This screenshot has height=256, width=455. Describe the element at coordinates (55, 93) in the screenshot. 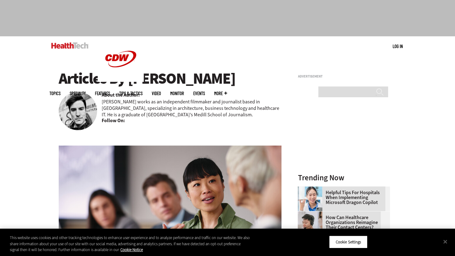

I see `span: Topics` at that location.